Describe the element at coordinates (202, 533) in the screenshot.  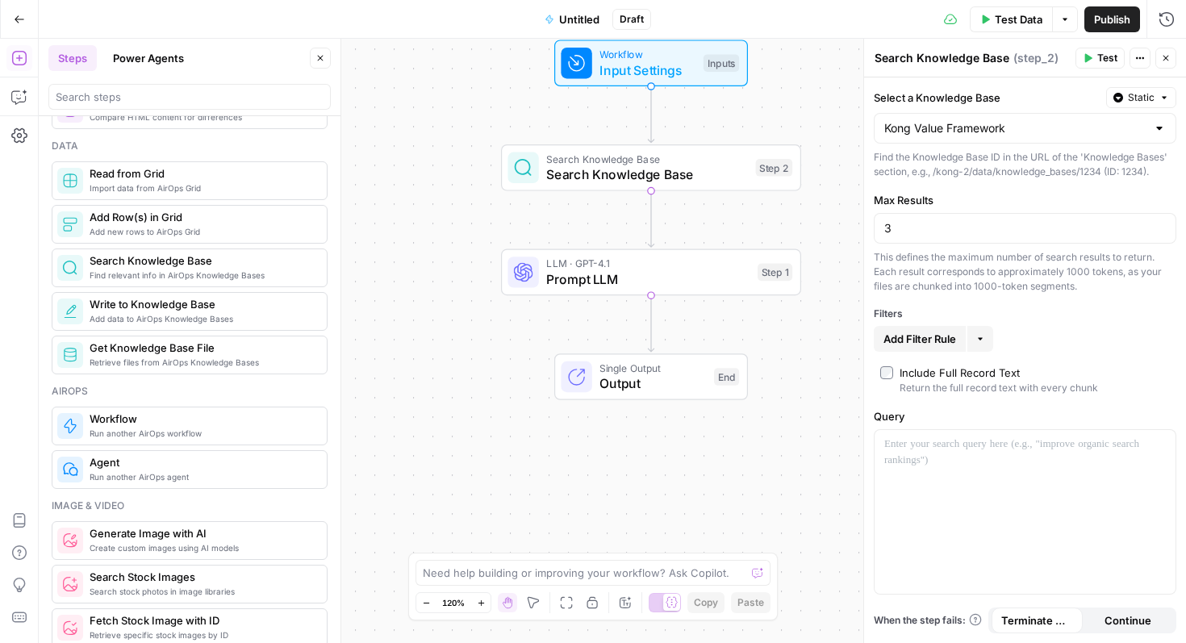
I see `span: Generate Image with AI` at that location.